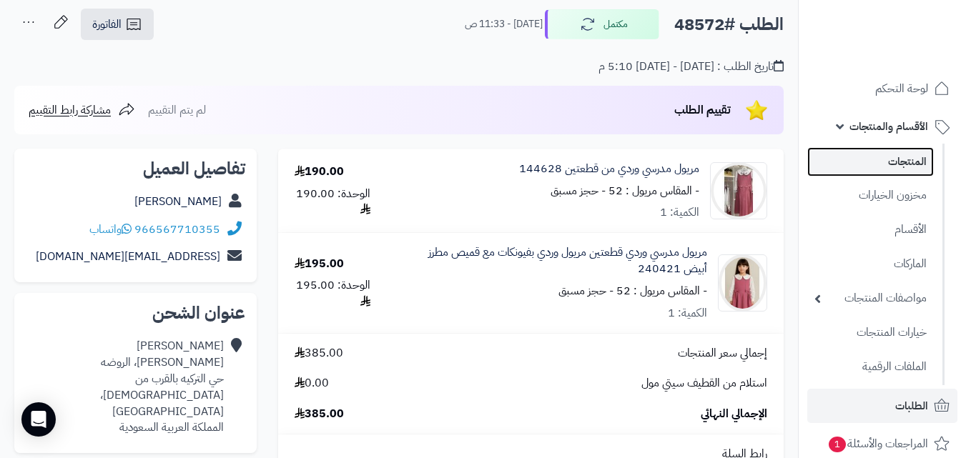 Image resolution: width=966 pixels, height=458 pixels. Describe the element at coordinates (312, 383) in the screenshot. I see `span: 0.00` at that location.